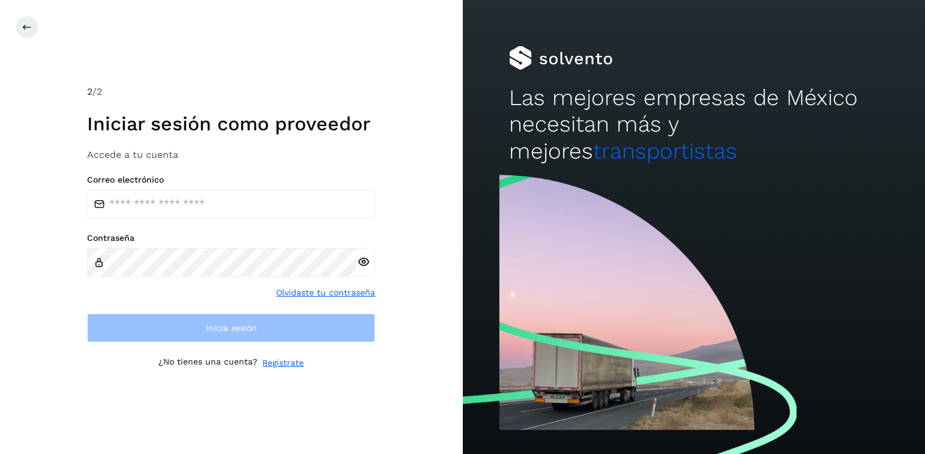  I want to click on span: transportistas, so click(665, 151).